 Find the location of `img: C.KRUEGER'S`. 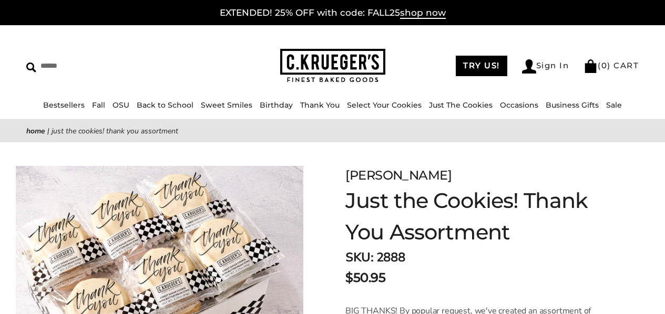

img: C.KRUEGER'S is located at coordinates (333, 66).